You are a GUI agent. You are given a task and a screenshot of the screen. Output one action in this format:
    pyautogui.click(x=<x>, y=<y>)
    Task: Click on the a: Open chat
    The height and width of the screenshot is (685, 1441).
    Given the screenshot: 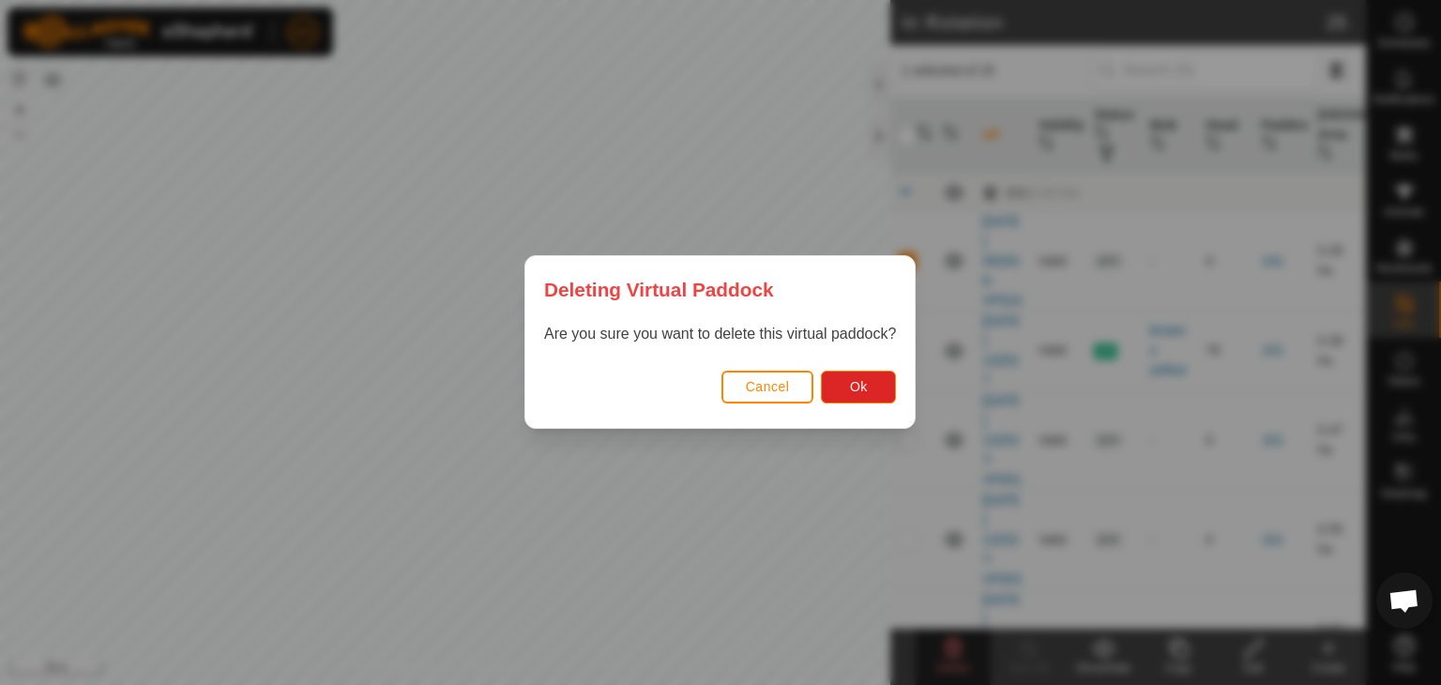 What is the action you would take?
    pyautogui.click(x=1404, y=600)
    